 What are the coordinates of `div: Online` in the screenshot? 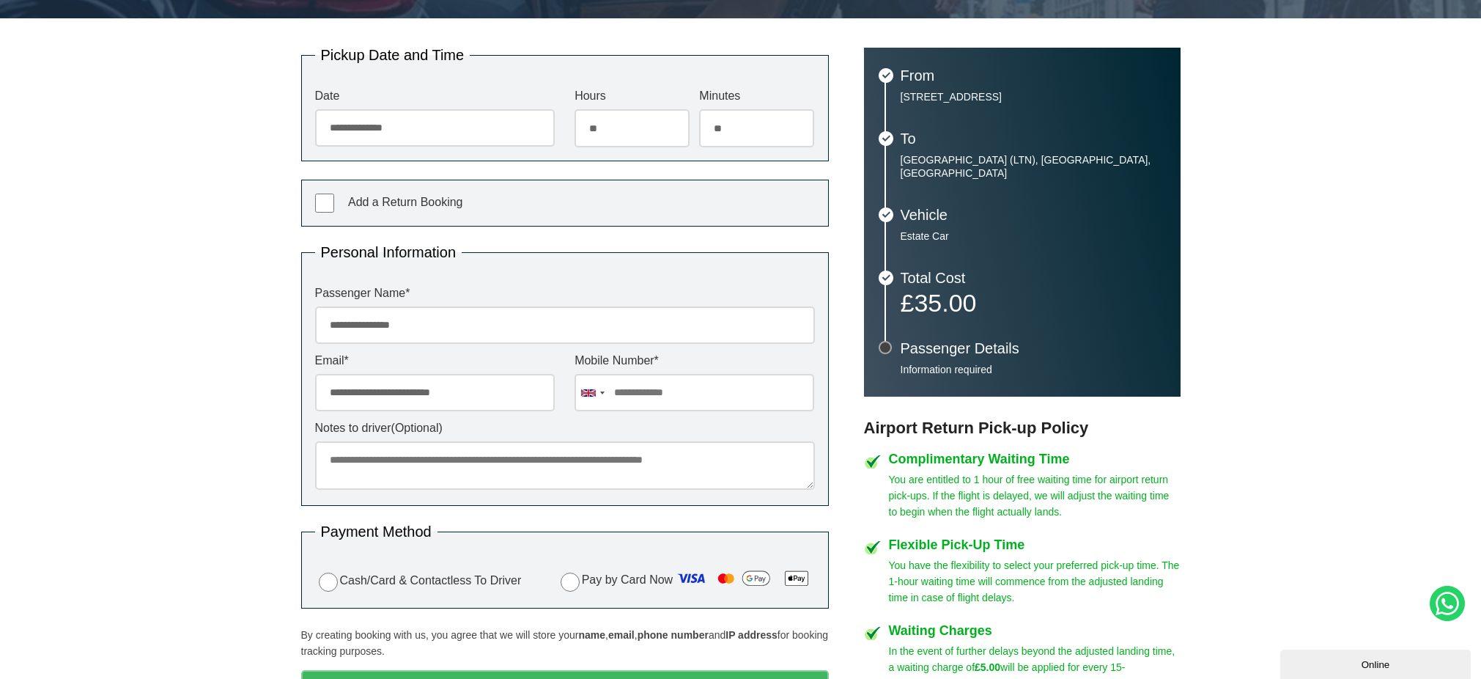 It's located at (95, 18).